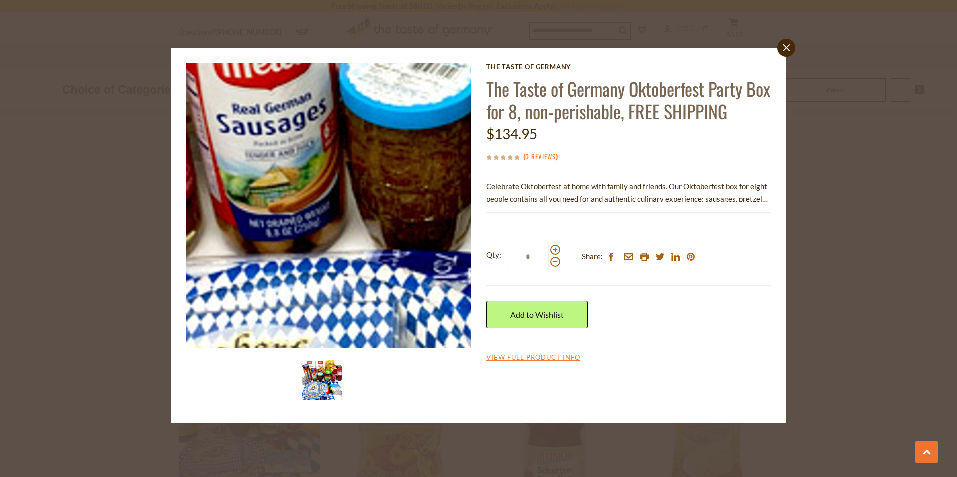 The width and height of the screenshot is (957, 477). I want to click on a: The Taste of Germany Oktoberfest Party Box for 8, non-perishable, FREE SHIPPING, so click(628, 100).